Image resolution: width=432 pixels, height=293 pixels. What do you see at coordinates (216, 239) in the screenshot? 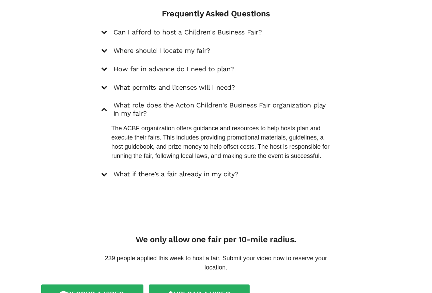
I see `h4: We only allow one fair per 10-mile radius.` at bounding box center [216, 239].